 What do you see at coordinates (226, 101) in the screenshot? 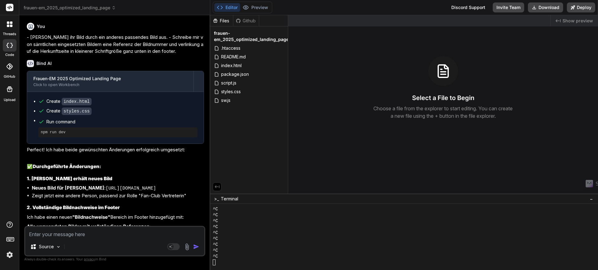
I see `span: sw.js` at bounding box center [226, 101].